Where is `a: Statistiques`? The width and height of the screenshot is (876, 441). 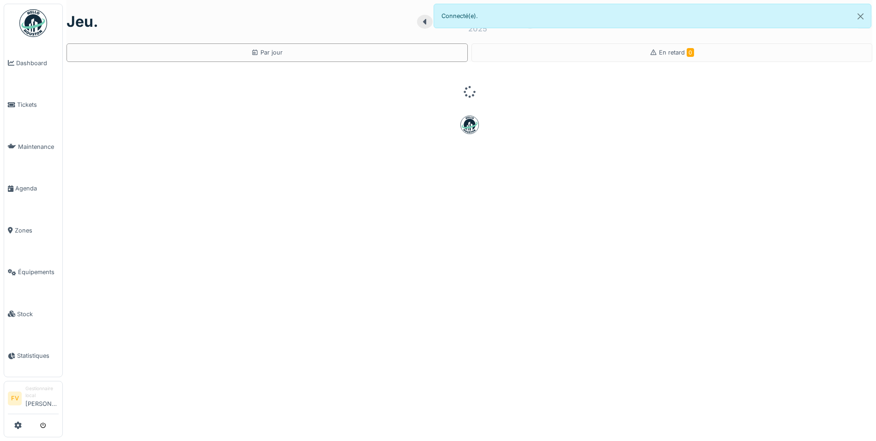 a: Statistiques is located at coordinates (33, 356).